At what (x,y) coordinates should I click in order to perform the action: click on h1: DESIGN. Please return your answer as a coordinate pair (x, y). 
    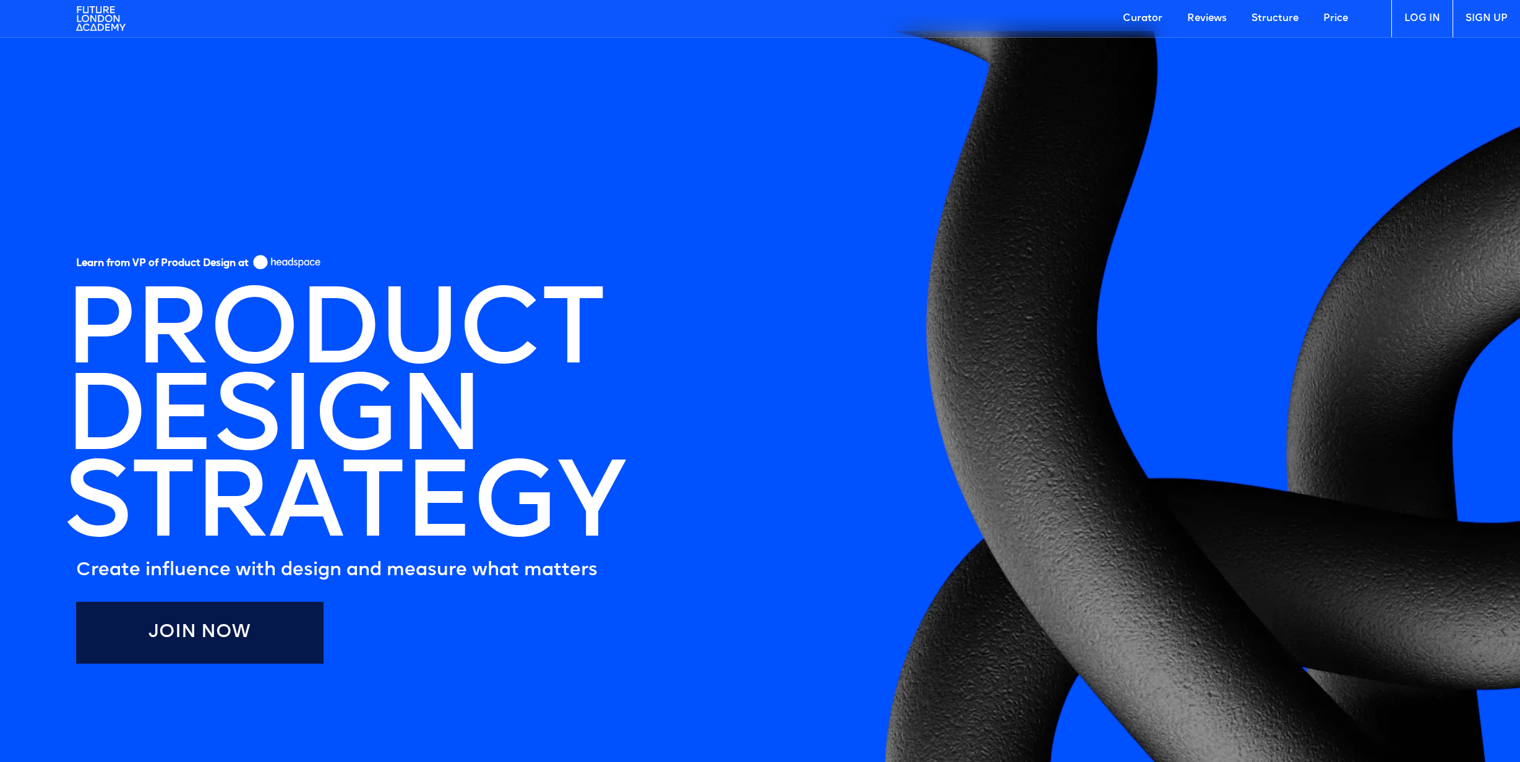
    Looking at the image, I should click on (273, 423).